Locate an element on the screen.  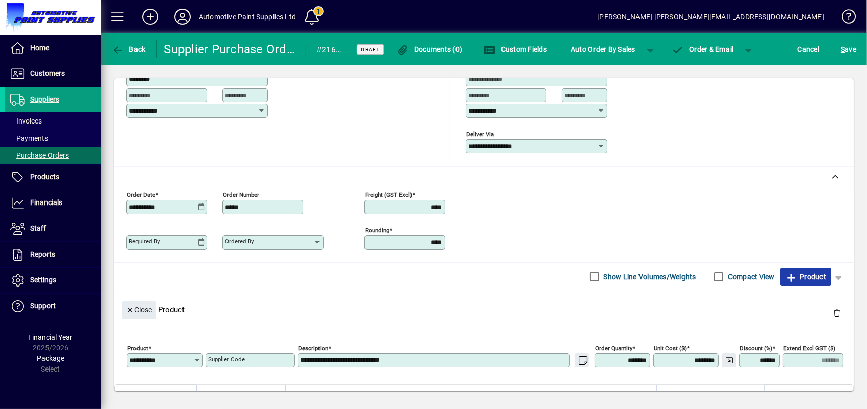
mat-label: Product is located at coordinates (138, 347).